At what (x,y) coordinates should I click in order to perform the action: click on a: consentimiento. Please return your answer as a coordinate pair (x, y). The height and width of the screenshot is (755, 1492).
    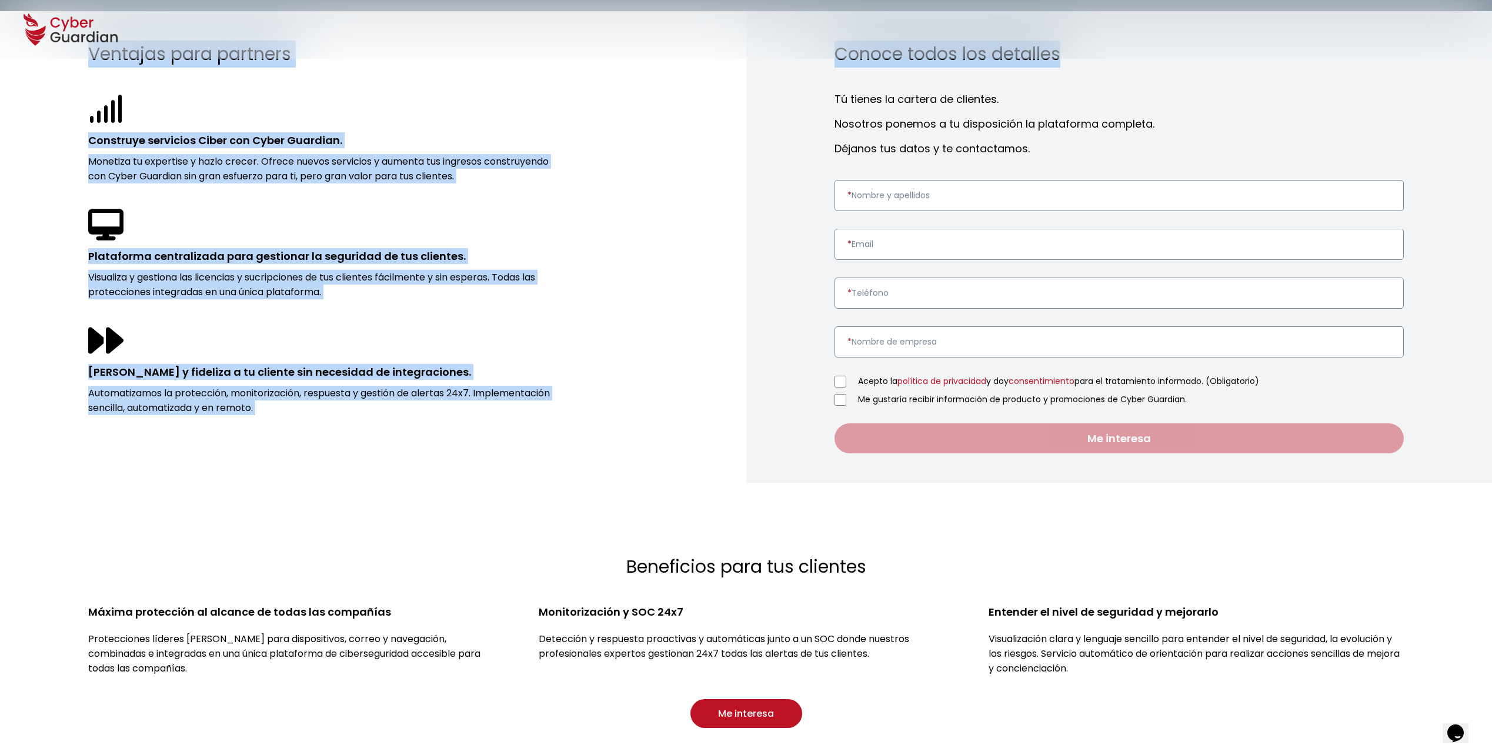
    Looking at the image, I should click on (1042, 381).